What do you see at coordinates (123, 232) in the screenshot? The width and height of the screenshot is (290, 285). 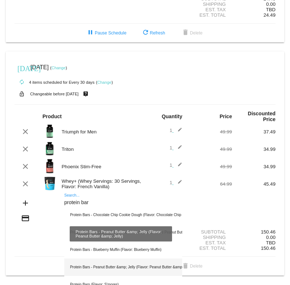 I see `div: Protein Bars - Chocolate Peanut Butter (Flavor: Chocolate Peanut Butter)` at bounding box center [123, 232].